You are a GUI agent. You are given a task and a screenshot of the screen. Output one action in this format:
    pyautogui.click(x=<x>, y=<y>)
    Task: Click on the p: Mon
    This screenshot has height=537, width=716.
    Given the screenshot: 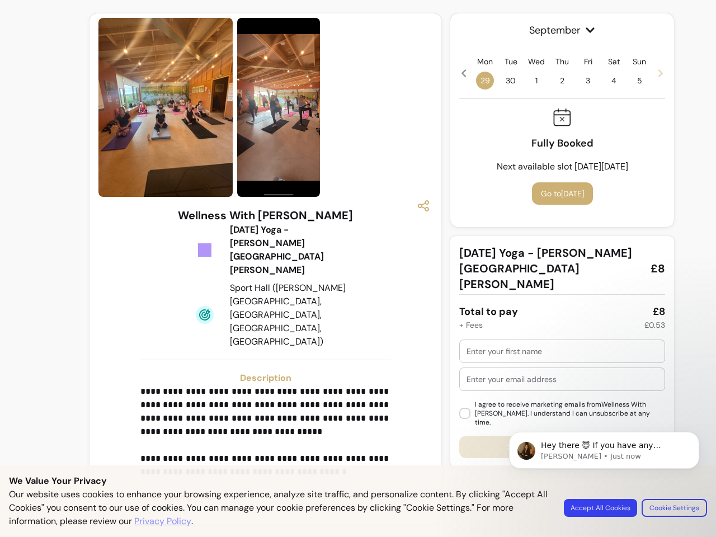 What is the action you would take?
    pyautogui.click(x=485, y=62)
    